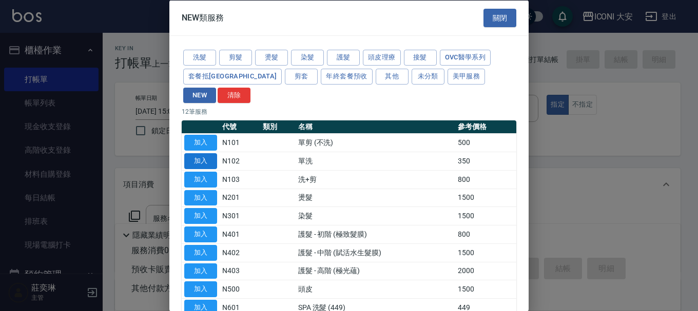 The width and height of the screenshot is (698, 311). I want to click on th: 代號, so click(240, 127).